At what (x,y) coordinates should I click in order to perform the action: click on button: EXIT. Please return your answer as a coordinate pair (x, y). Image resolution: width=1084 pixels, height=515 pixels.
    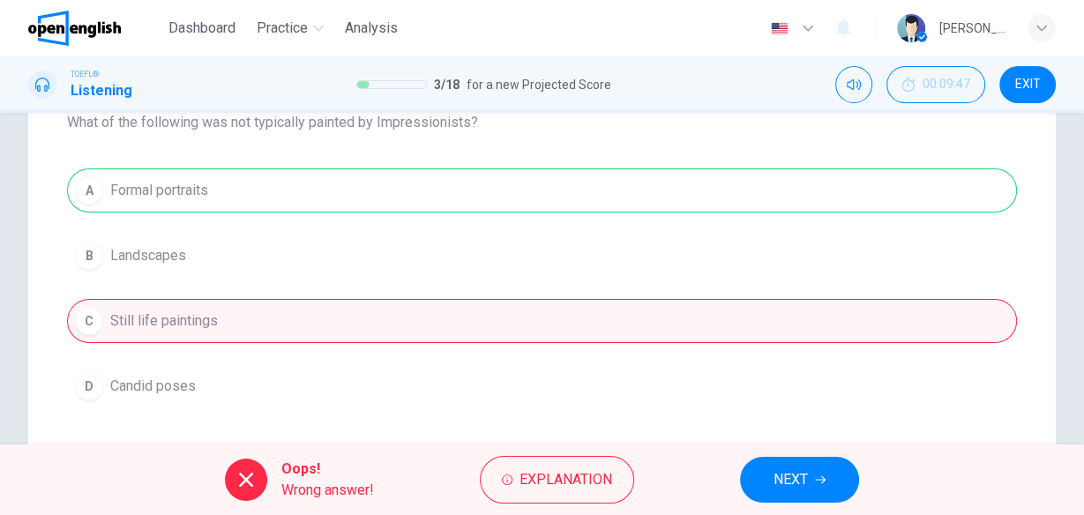
    Looking at the image, I should click on (1027, 85).